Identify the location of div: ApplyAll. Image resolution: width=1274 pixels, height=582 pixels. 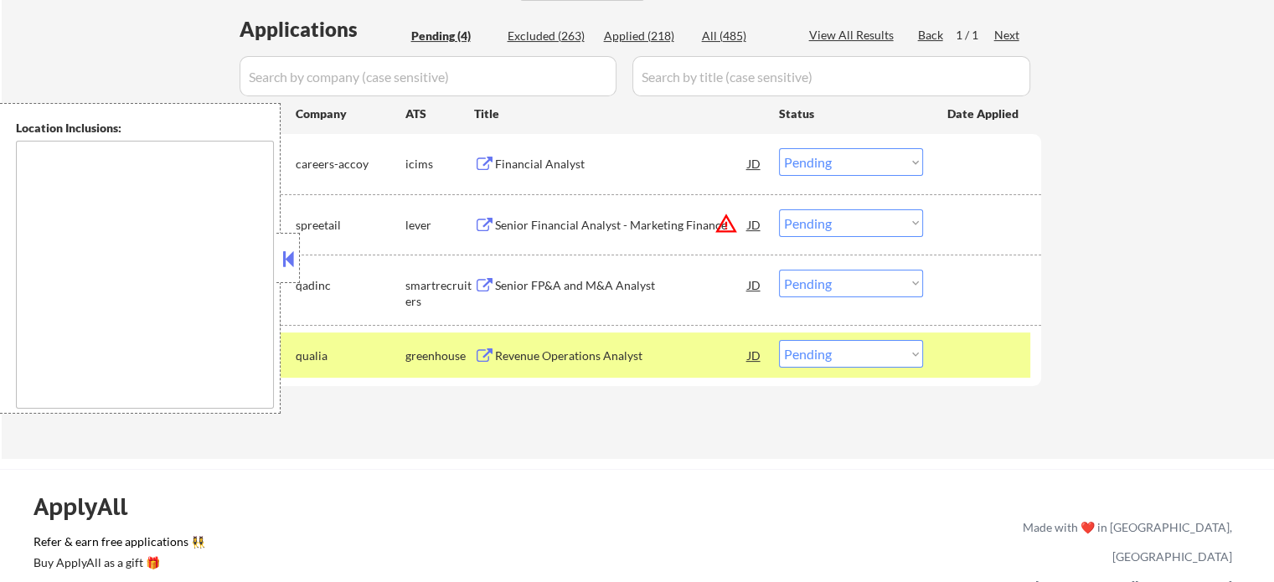
(90, 507).